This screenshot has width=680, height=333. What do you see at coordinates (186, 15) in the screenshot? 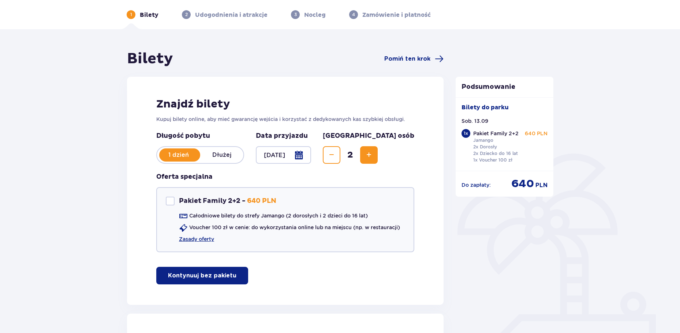
I see `p: 2` at bounding box center [186, 15].